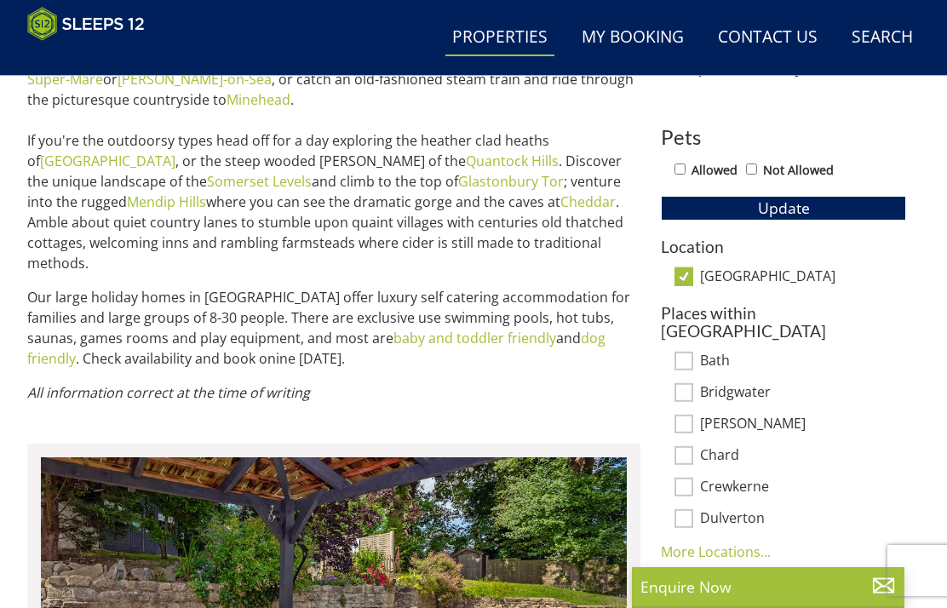 Image resolution: width=947 pixels, height=608 pixels. What do you see at coordinates (803, 457) in the screenshot?
I see `label: Chard` at bounding box center [803, 457].